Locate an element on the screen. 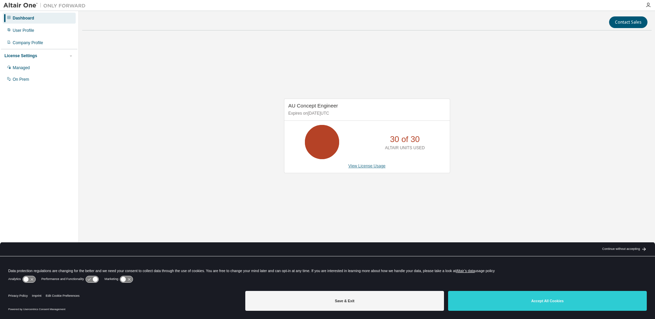  div: User Profile is located at coordinates (23, 30).